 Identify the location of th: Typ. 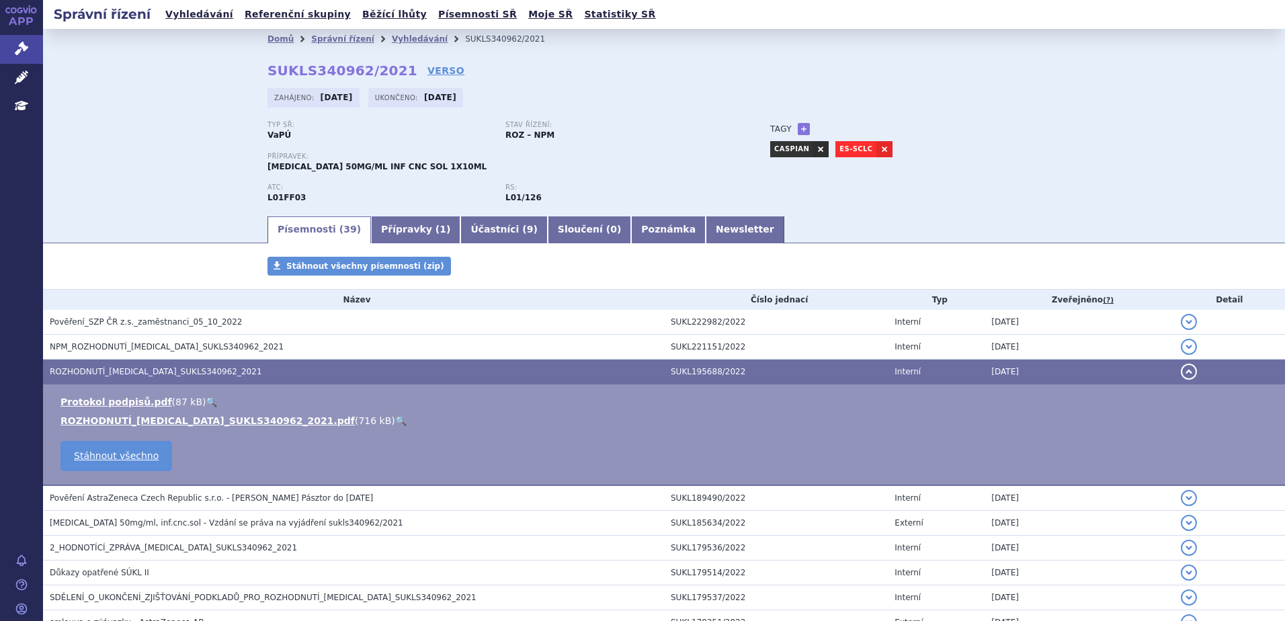
(936, 300).